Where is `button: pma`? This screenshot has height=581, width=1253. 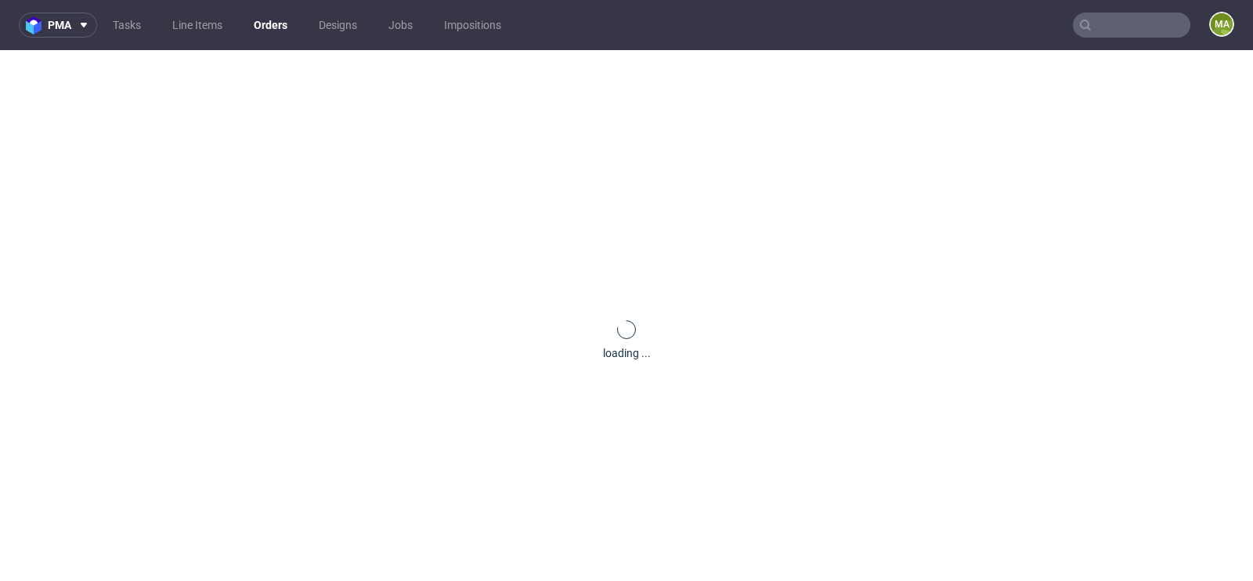 button: pma is located at coordinates (58, 25).